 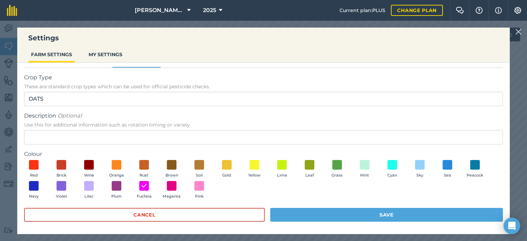 What do you see at coordinates (447, 169) in the screenshot?
I see `button: Sea` at bounding box center [447, 169].